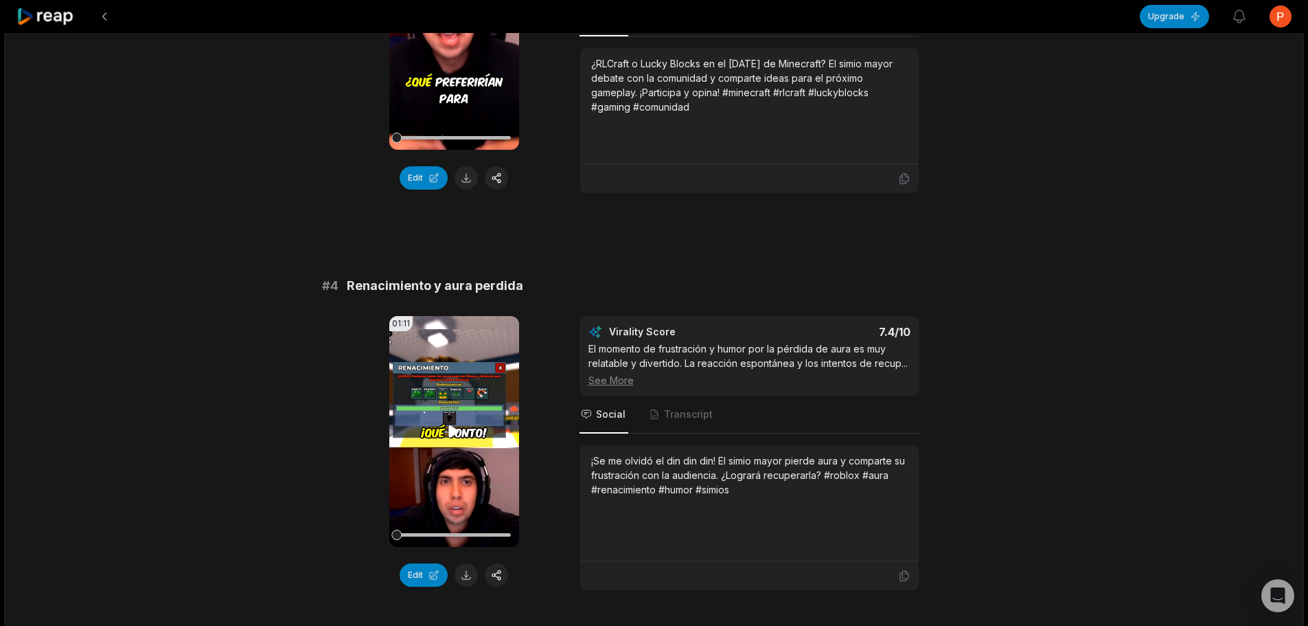 The height and width of the screenshot is (626, 1308). What do you see at coordinates (1174, 16) in the screenshot?
I see `button: Upgrade` at bounding box center [1174, 16].